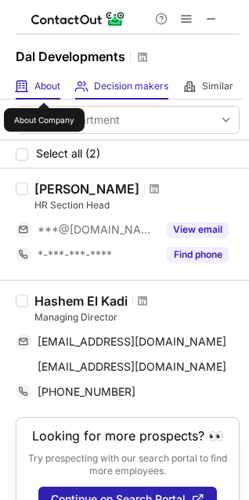 This screenshot has height=500, width=249. Describe the element at coordinates (137, 205) in the screenshot. I see `div: HR Section Head` at that location.